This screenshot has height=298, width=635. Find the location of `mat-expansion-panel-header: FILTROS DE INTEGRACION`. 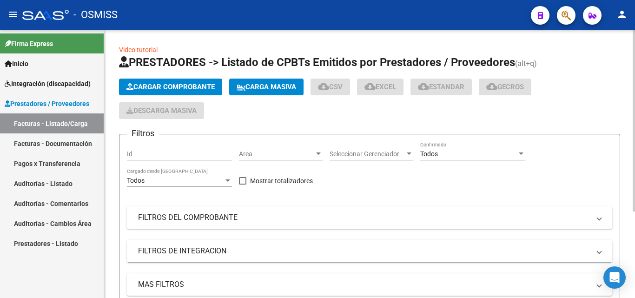

mat-expansion-panel-header: FILTROS DE INTEGRACION is located at coordinates (370, 251).